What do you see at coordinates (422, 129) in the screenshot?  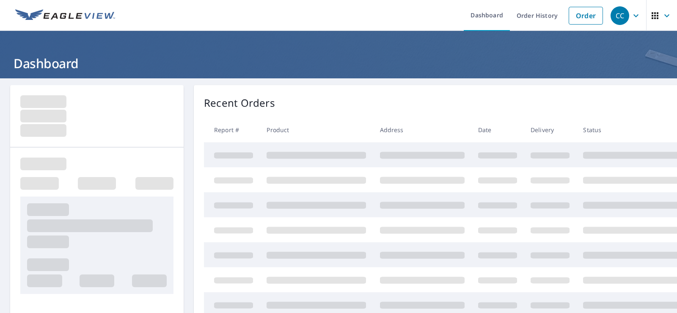 I see `th: Address` at bounding box center [422, 129].